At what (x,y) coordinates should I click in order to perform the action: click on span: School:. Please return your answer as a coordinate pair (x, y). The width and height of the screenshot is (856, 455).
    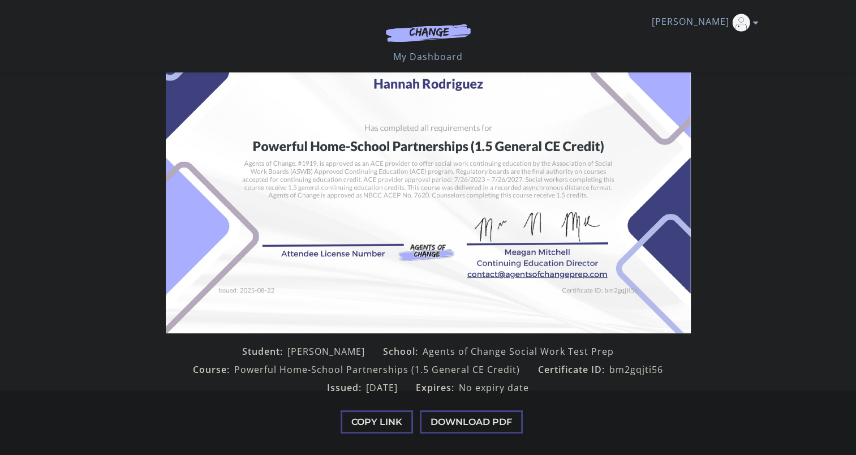
    Looking at the image, I should click on (403, 351).